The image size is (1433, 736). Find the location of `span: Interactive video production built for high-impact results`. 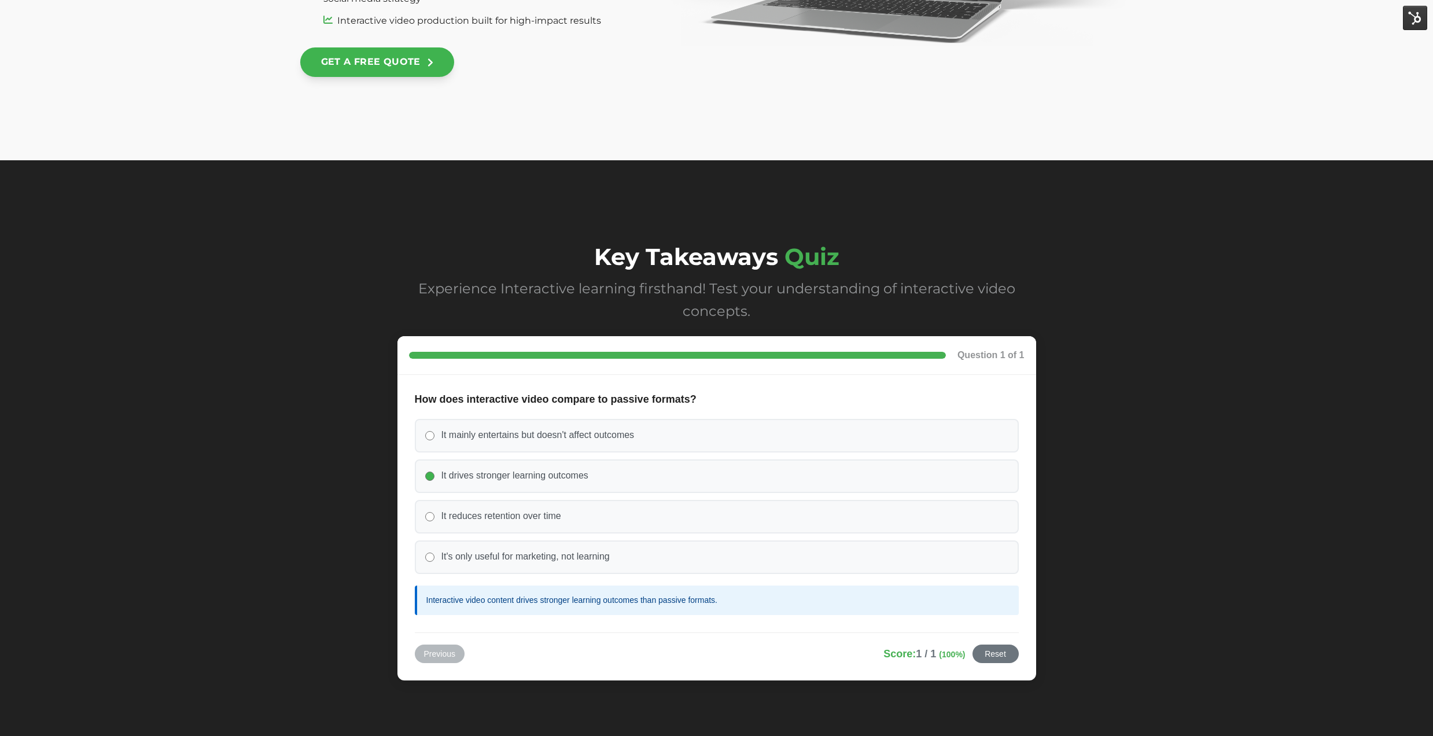

span: Interactive video production built for high-impact results is located at coordinates (469, 20).